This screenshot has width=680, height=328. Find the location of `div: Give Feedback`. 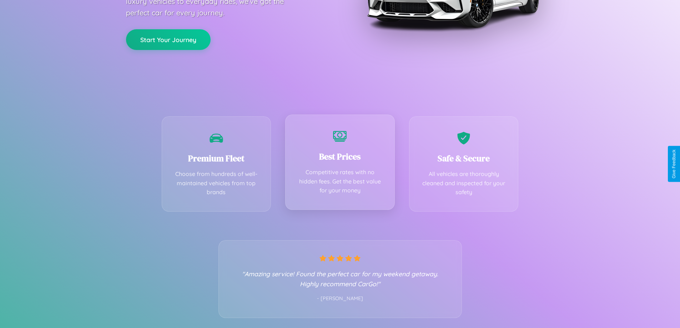

div: Give Feedback is located at coordinates (674, 164).